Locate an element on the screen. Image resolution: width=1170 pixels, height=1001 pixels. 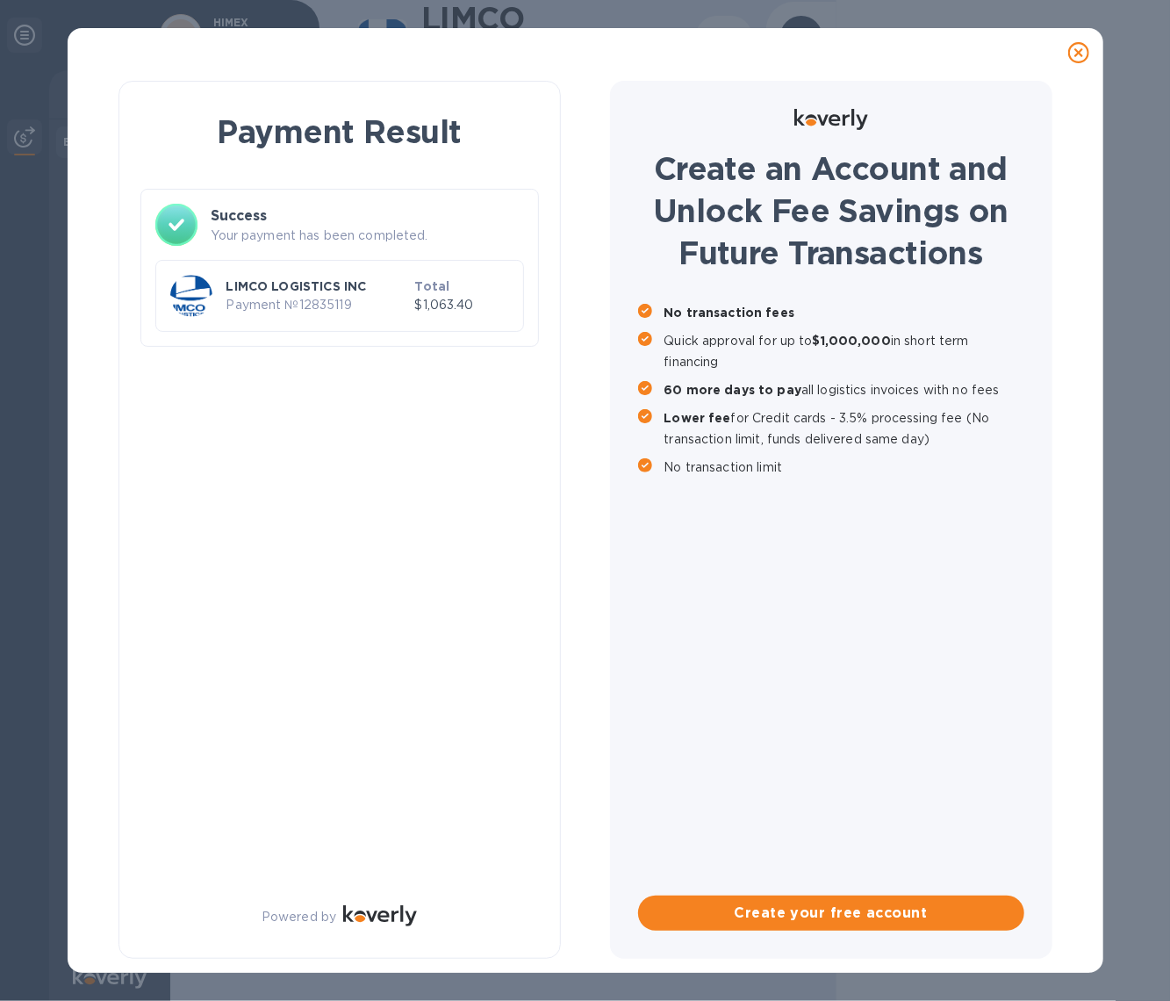
b: 60 more days to pay is located at coordinates (733, 390).